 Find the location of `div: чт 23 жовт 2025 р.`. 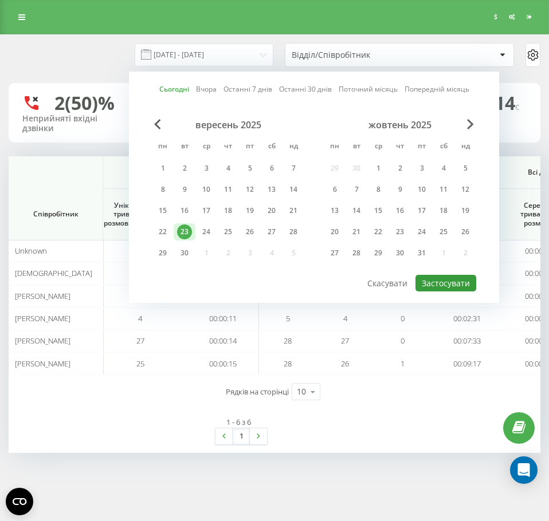

div: чт 23 жовт 2025 р. is located at coordinates (400, 232).